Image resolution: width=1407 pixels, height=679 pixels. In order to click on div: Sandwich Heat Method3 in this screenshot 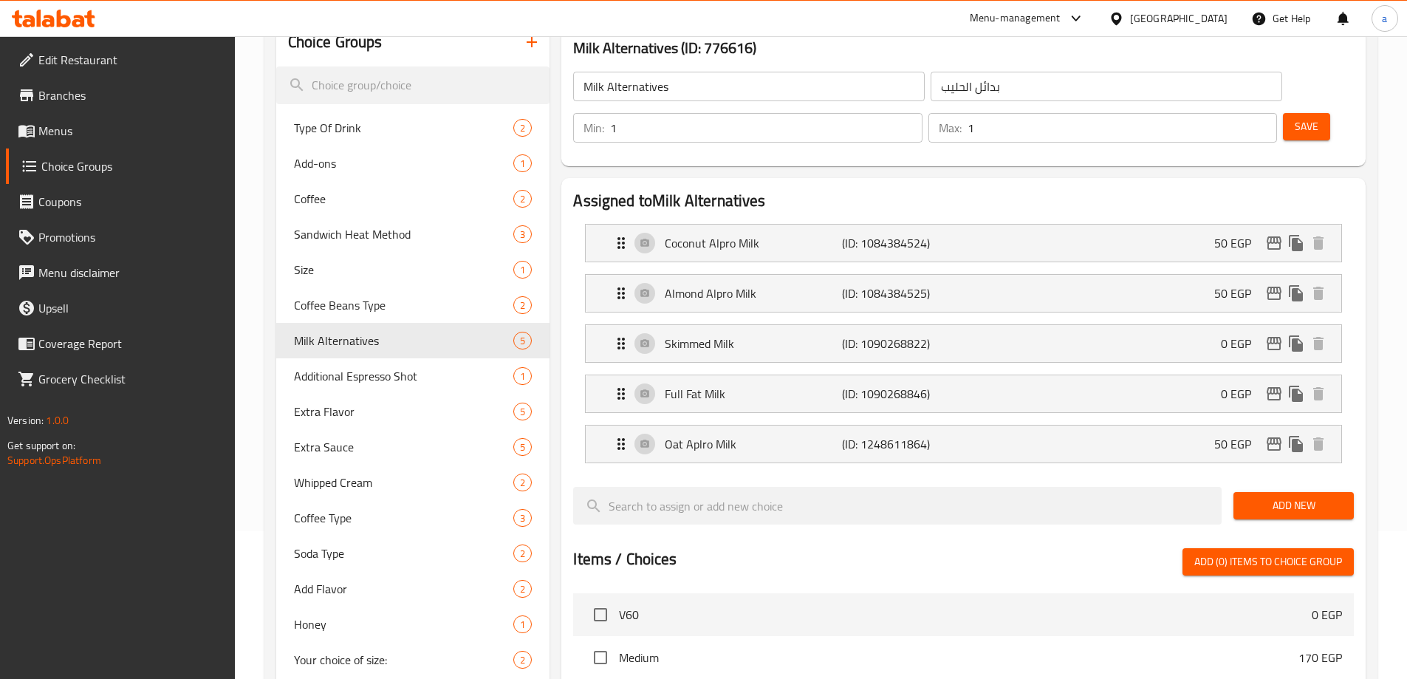, I will do `click(413, 234)`.